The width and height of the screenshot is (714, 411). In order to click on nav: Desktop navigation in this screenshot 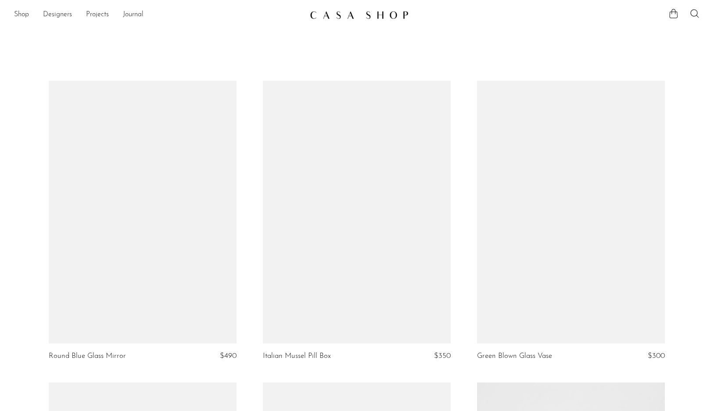, I will do `click(158, 15)`.